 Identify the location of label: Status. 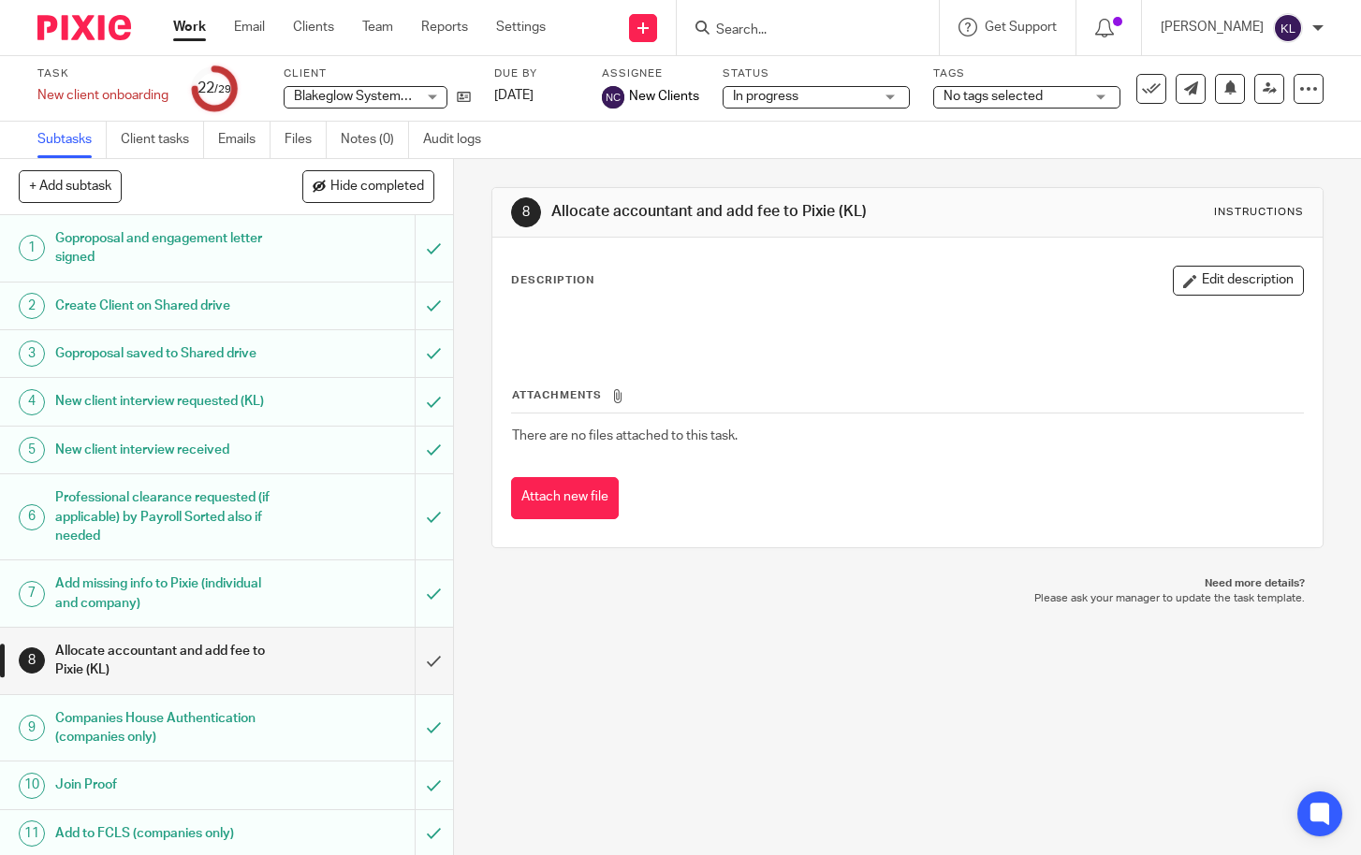
(816, 74).